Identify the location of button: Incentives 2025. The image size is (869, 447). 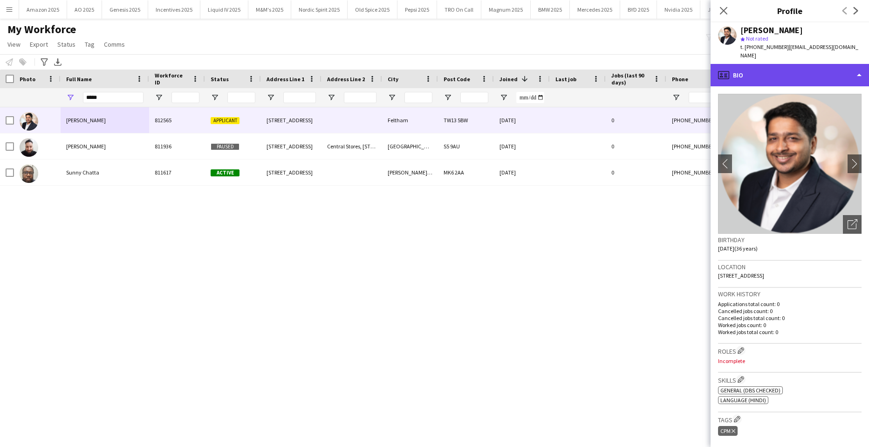
(174, 9).